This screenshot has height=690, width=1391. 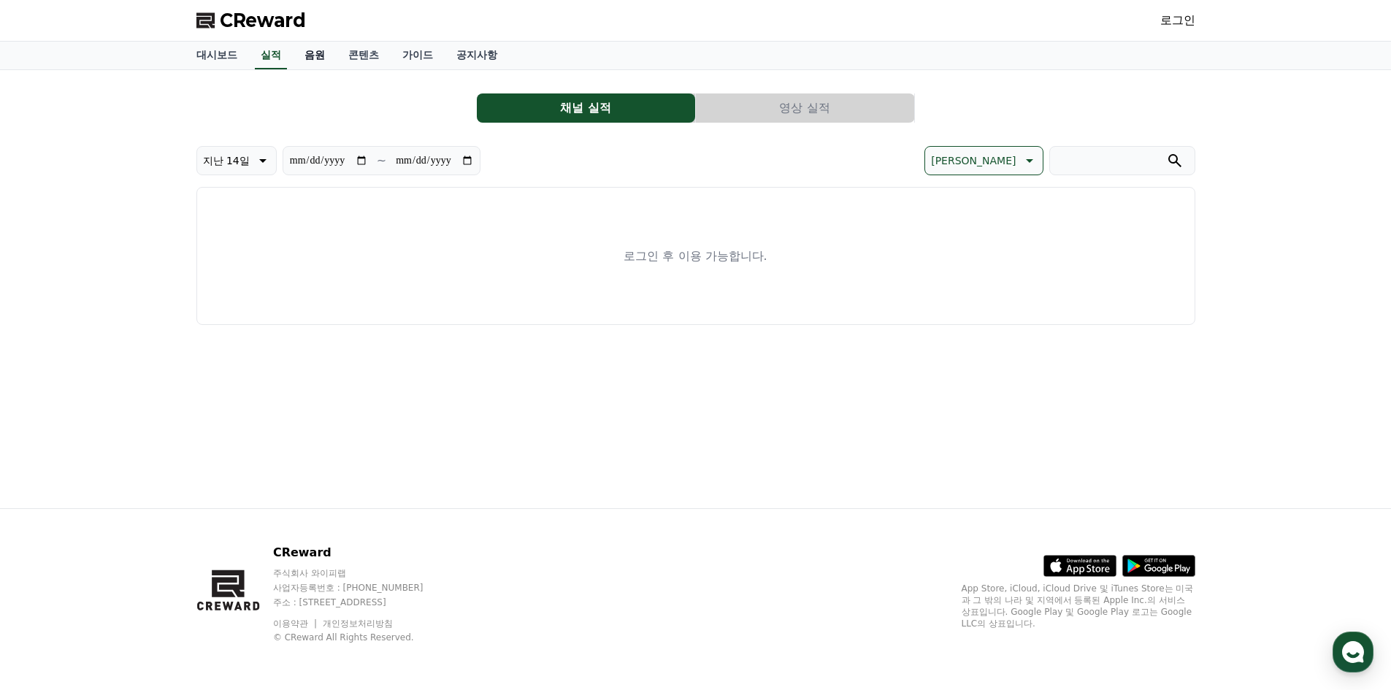 I want to click on a: 가이드, so click(x=418, y=55).